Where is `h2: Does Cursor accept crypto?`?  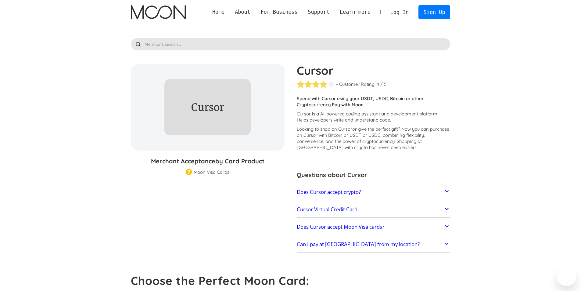 h2: Does Cursor accept crypto? is located at coordinates (329, 192).